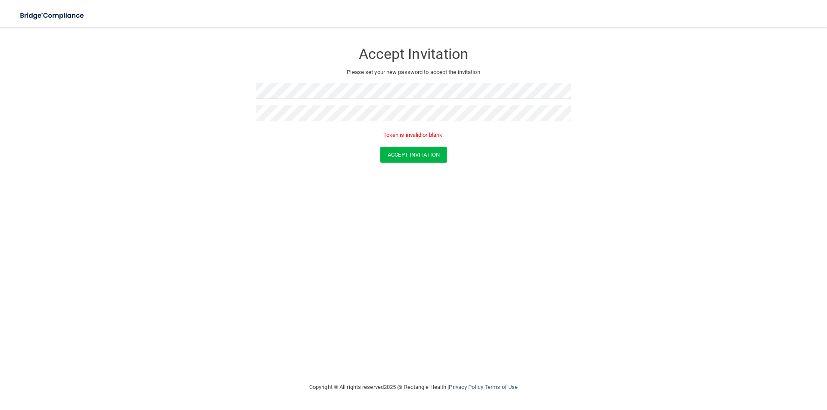  I want to click on img: bridge_compliance_login_screen.278c3ca4.svg, so click(53, 15).